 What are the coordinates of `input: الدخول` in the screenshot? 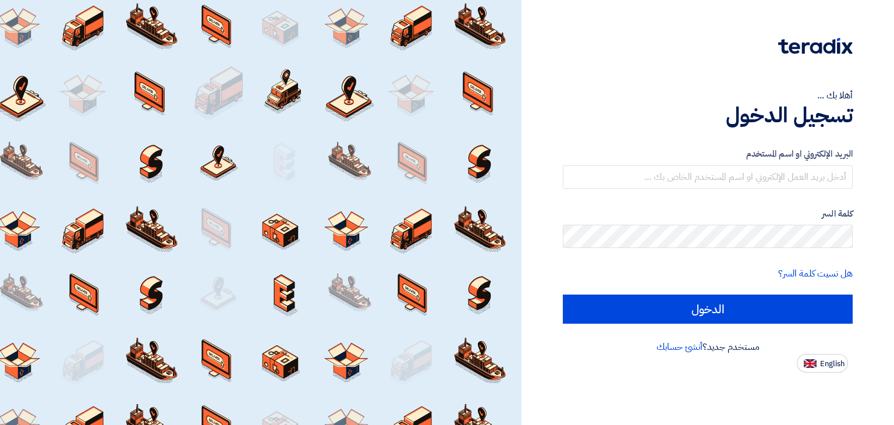 It's located at (708, 309).